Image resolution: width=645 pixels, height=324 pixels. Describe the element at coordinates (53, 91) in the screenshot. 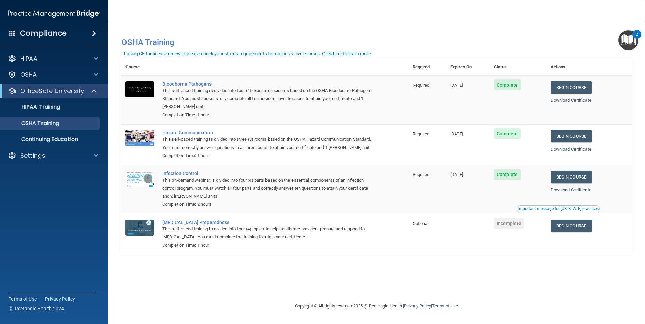

I see `a: OfficeSafe University` at that location.